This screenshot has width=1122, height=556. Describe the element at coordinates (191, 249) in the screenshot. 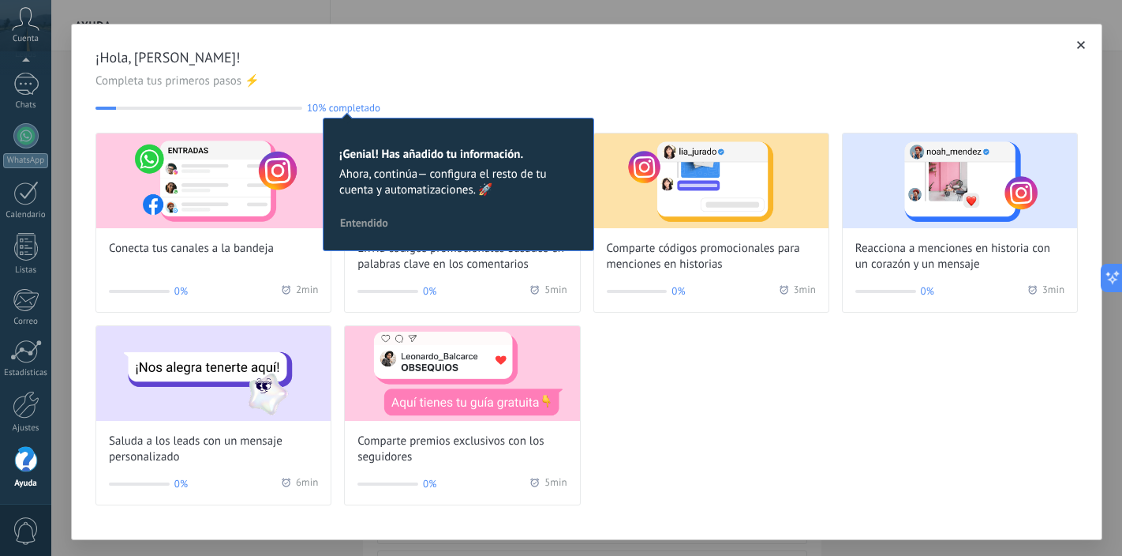

I see `span: Conecta tus canales a la bandeja` at that location.